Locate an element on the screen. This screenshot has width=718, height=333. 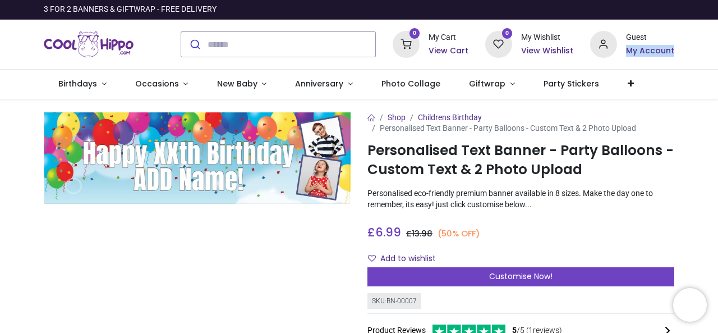
small: (50% OFF) is located at coordinates (459, 233).